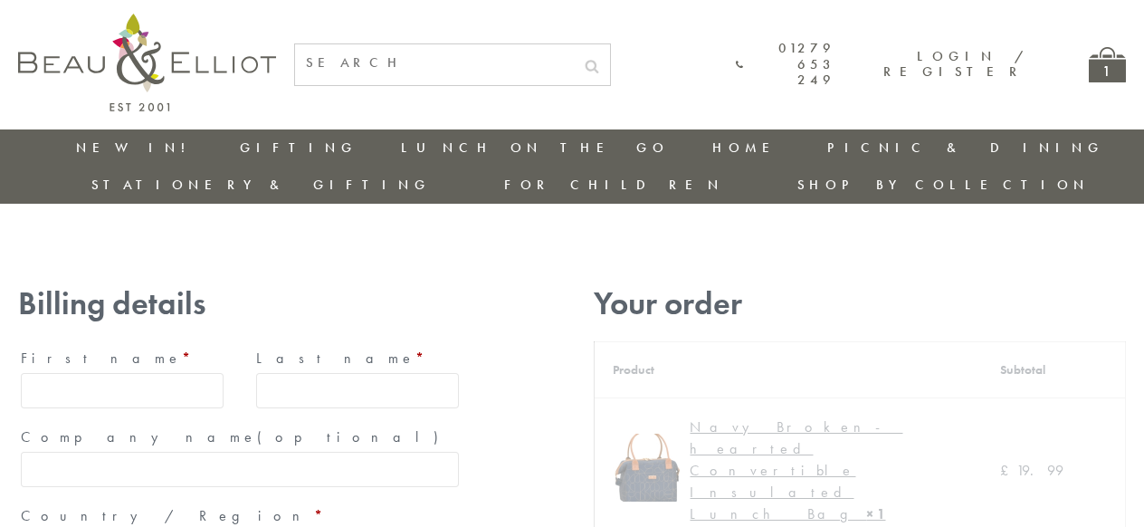 Image resolution: width=1144 pixels, height=527 pixels. I want to click on a: Home, so click(749, 148).